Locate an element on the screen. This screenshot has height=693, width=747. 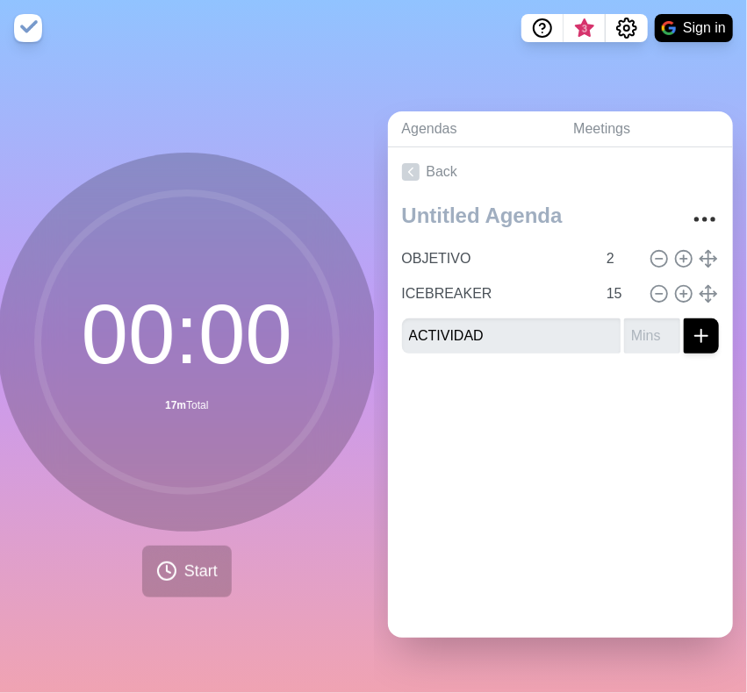
button: What’s new is located at coordinates (585, 28).